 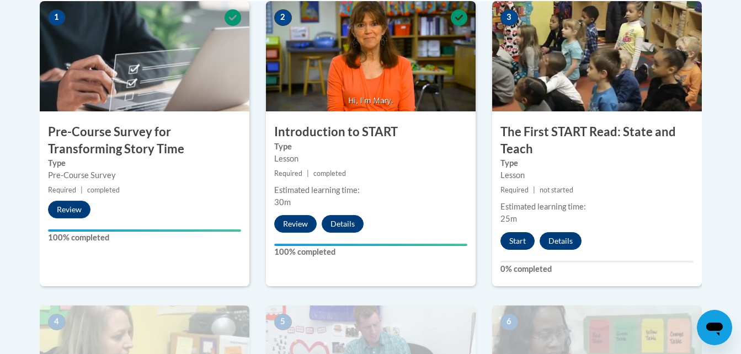 I want to click on label: 0% completed, so click(x=597, y=269).